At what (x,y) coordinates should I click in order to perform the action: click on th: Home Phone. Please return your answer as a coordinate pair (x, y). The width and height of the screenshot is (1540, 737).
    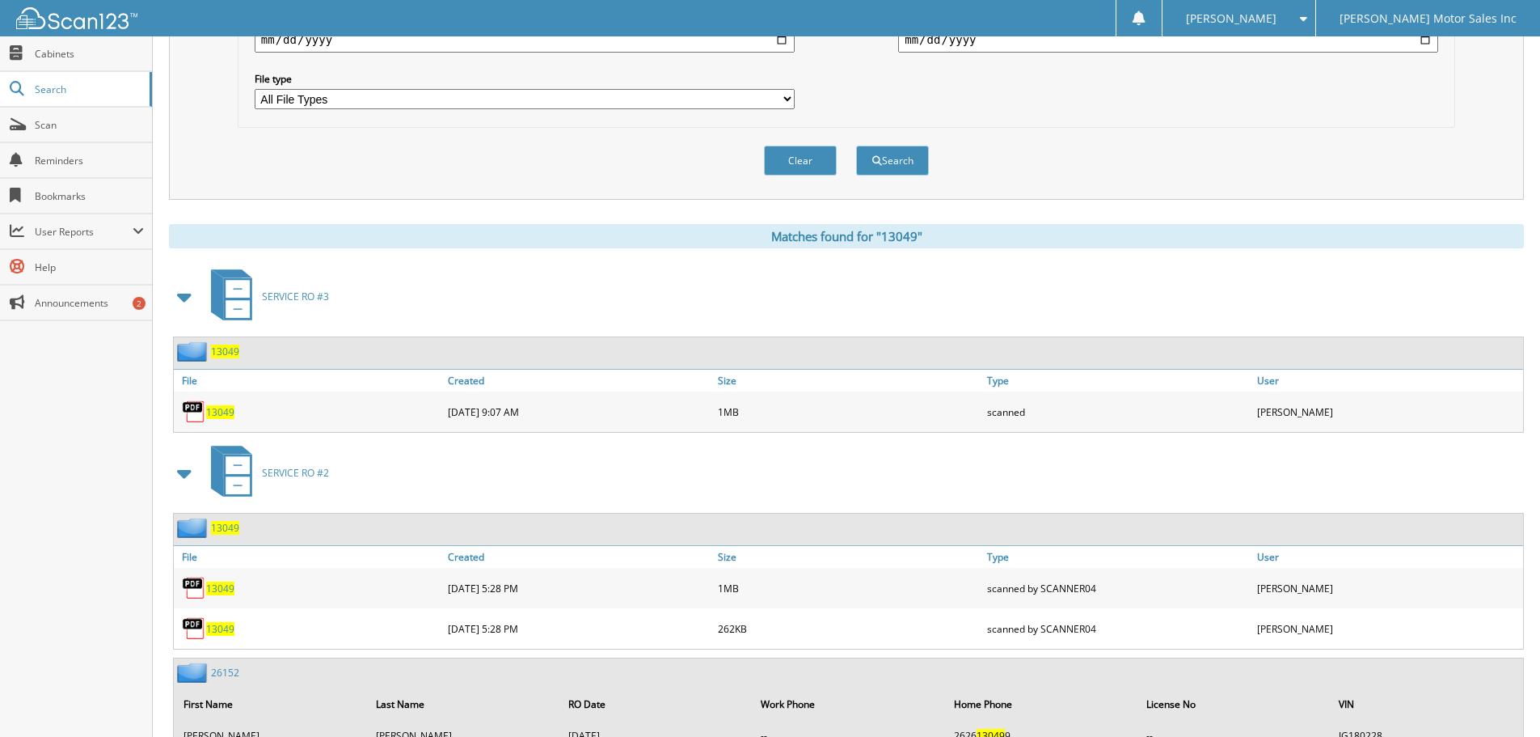
    Looking at the image, I should click on (1041, 703).